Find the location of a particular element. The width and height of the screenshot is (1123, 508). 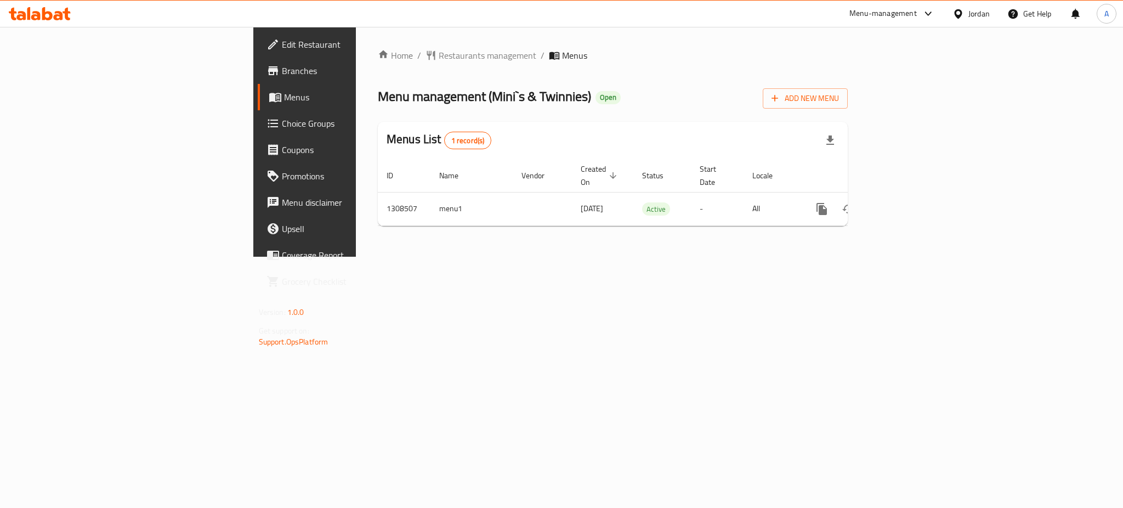

button: Add New Menu is located at coordinates (805, 98).